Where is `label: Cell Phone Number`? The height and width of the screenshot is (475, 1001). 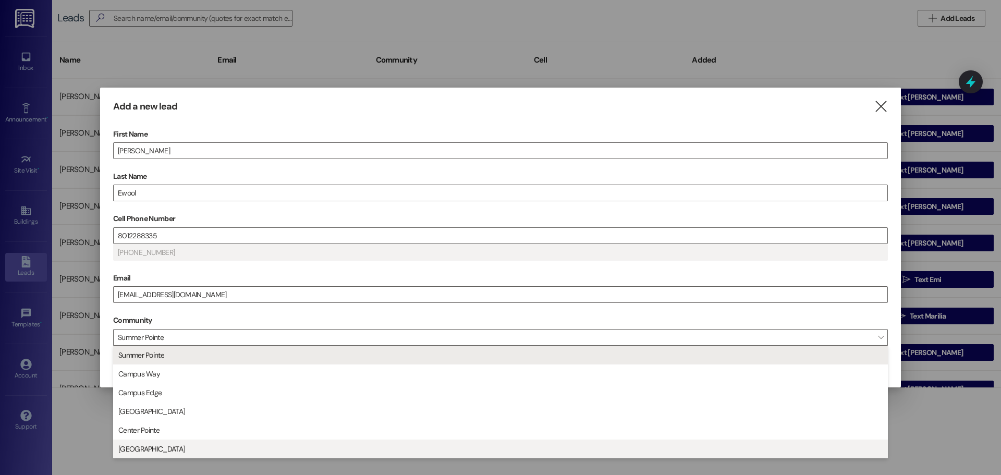 label: Cell Phone Number is located at coordinates (500, 218).